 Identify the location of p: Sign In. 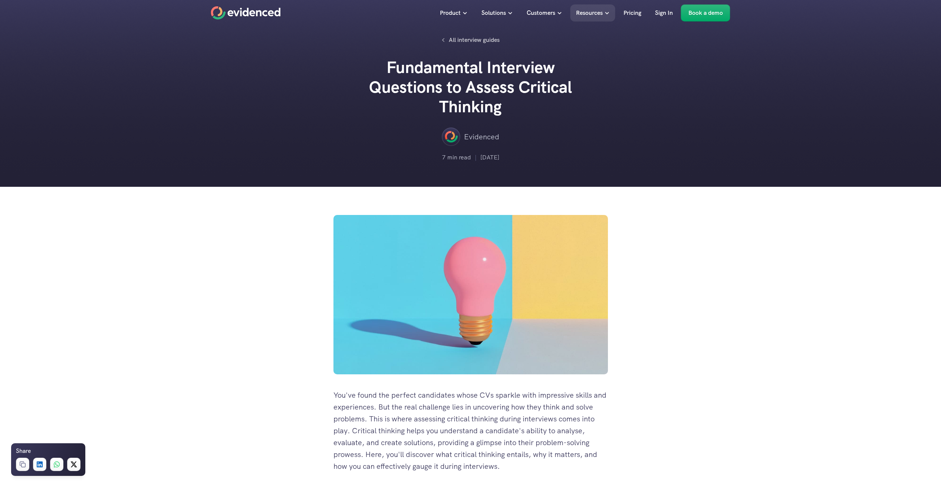
(664, 13).